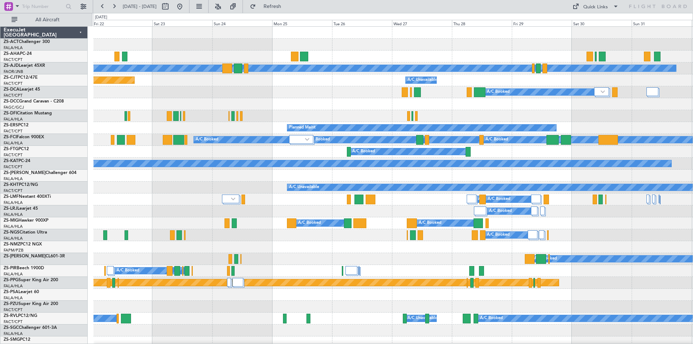 Image resolution: width=693 pixels, height=344 pixels. Describe the element at coordinates (43, 6) in the screenshot. I see `input: Trip Number` at that location.